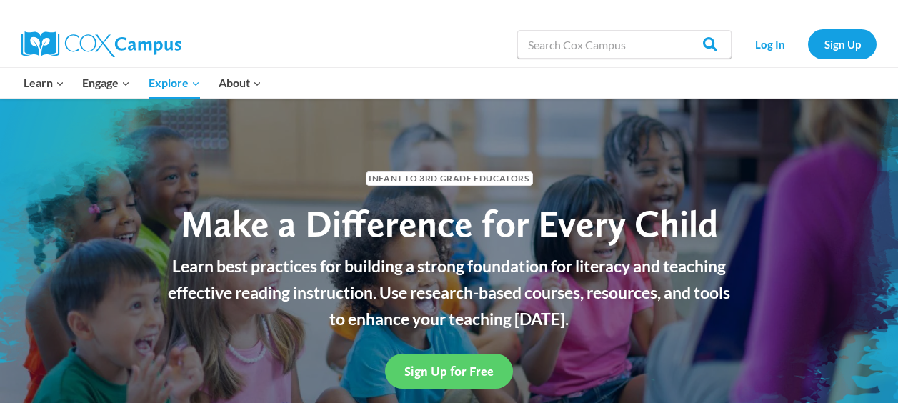 The height and width of the screenshot is (403, 898). Describe the element at coordinates (625, 44) in the screenshot. I see `input: Search Cox Campus` at that location.